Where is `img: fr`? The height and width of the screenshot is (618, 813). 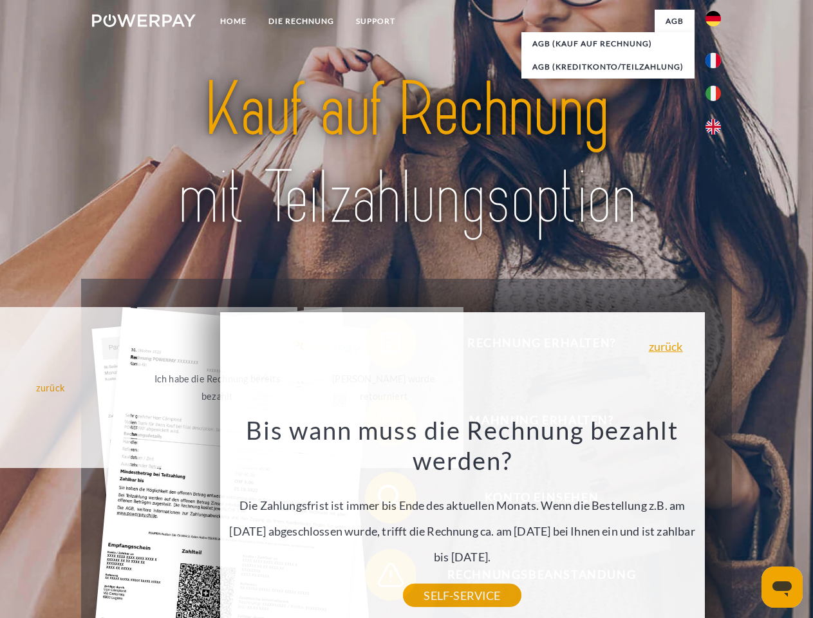
img: fr is located at coordinates (713, 60).